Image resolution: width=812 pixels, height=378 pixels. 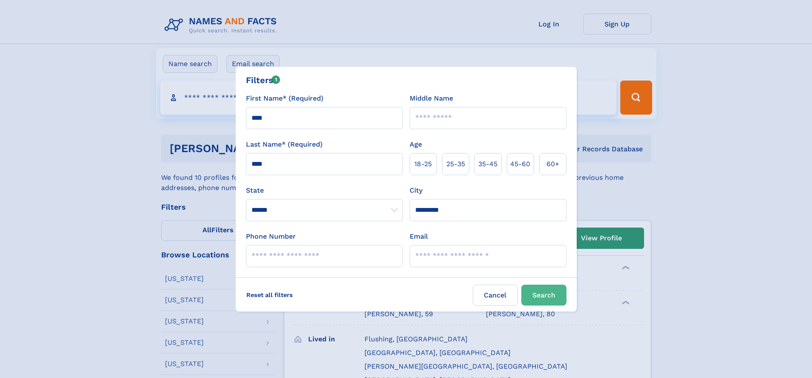 I want to click on span: 35‑45, so click(x=488, y=164).